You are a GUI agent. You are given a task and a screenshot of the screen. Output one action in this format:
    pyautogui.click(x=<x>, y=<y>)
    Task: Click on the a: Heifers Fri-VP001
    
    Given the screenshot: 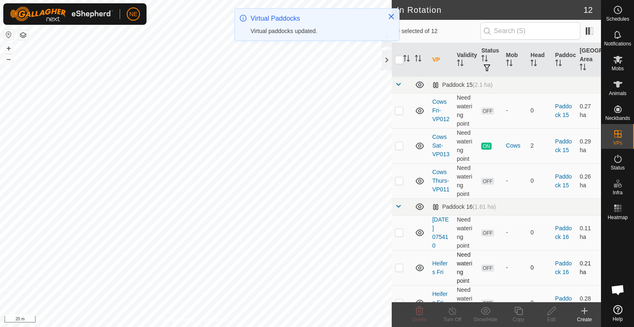 What is the action you would take?
    pyautogui.click(x=441, y=302)
    